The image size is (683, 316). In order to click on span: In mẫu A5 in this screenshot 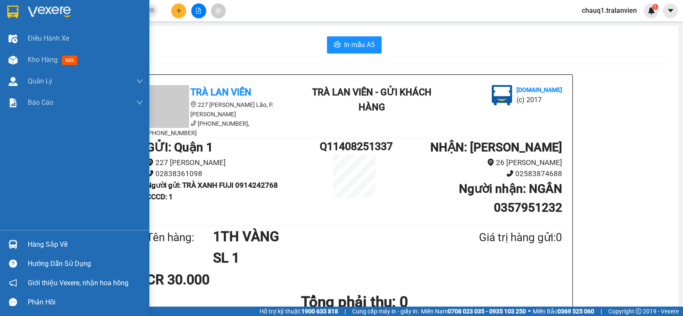, I will do `click(360, 44)`.